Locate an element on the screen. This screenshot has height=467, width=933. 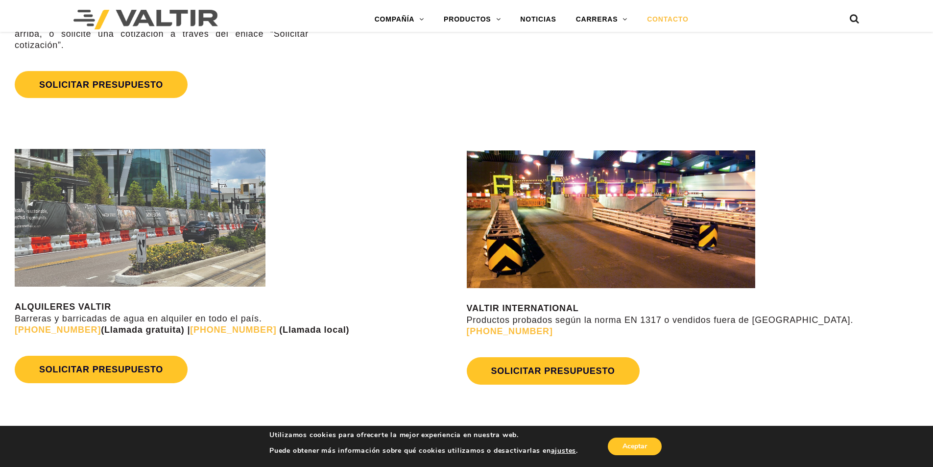
font: Utilizamos cookies para ofrecerte la mejor experiencia en nuestra web. is located at coordinates (394, 435).